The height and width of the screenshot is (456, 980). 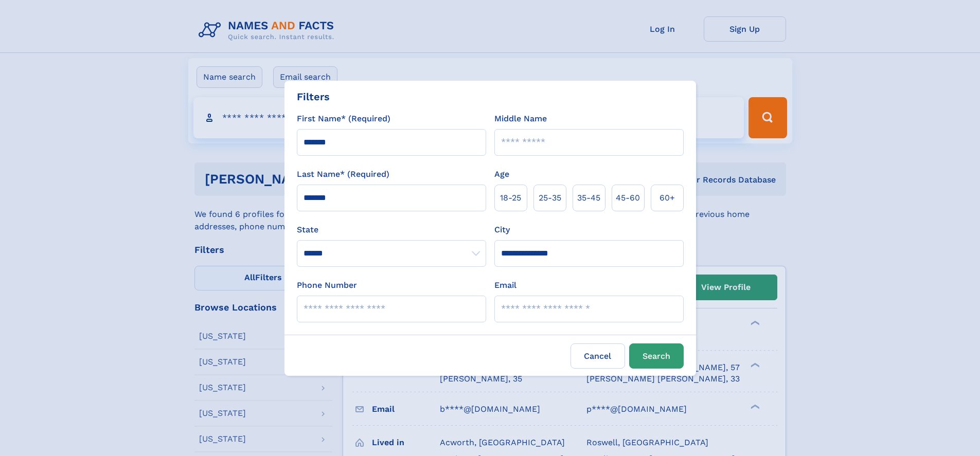 I want to click on label: Age, so click(x=502, y=174).